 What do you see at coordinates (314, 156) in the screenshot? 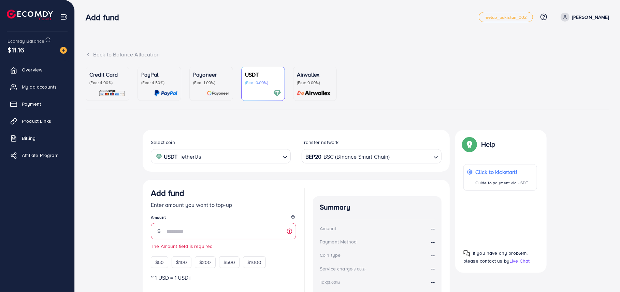
I see `strong: BEP20` at bounding box center [314, 156].